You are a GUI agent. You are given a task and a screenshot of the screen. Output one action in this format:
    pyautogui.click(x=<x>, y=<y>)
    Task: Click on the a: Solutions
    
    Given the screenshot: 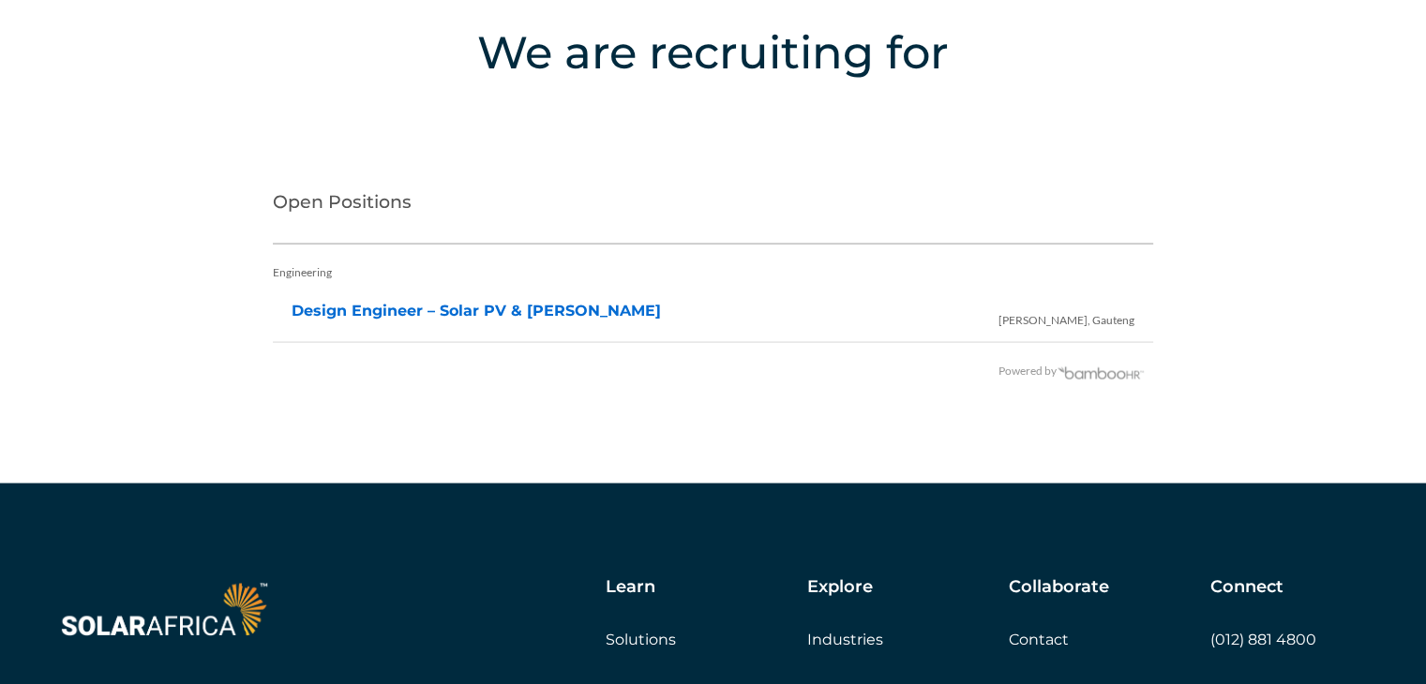 What is the action you would take?
    pyautogui.click(x=640, y=639)
    